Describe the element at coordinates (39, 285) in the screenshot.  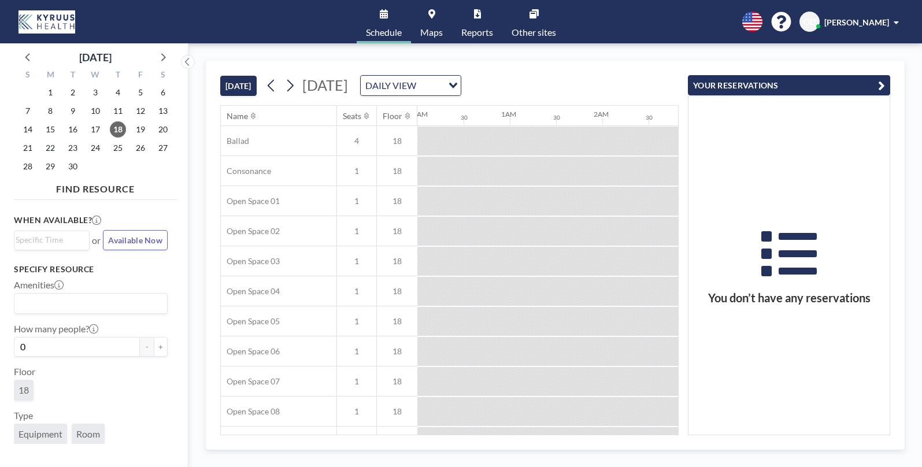
I see `label: Amenities` at that location.